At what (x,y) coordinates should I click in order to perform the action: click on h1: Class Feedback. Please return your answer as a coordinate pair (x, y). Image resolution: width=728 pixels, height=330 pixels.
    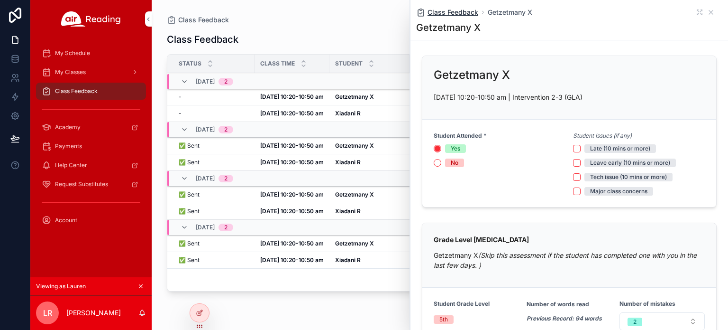
    Looking at the image, I should click on (202, 39).